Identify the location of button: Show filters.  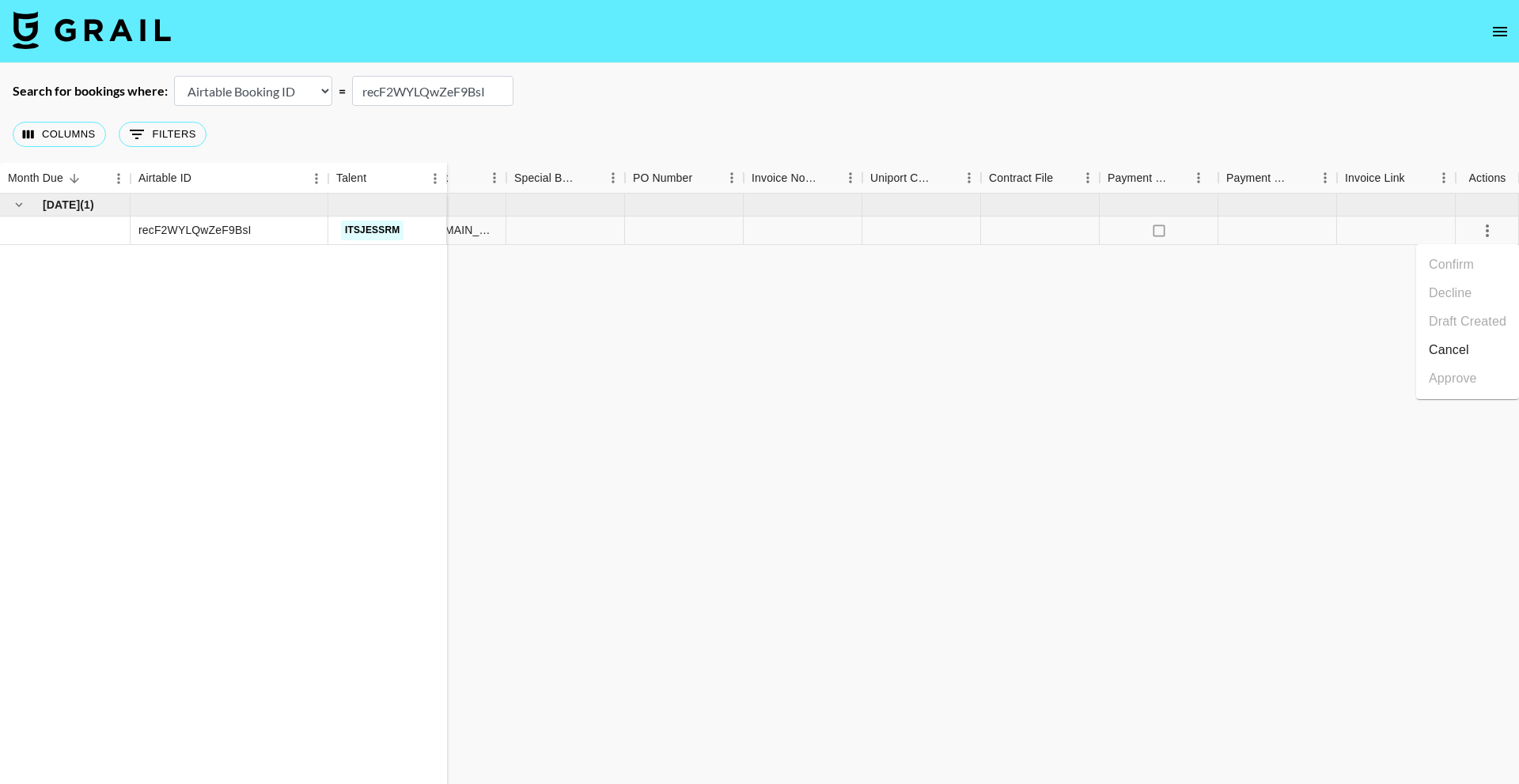
(163, 135).